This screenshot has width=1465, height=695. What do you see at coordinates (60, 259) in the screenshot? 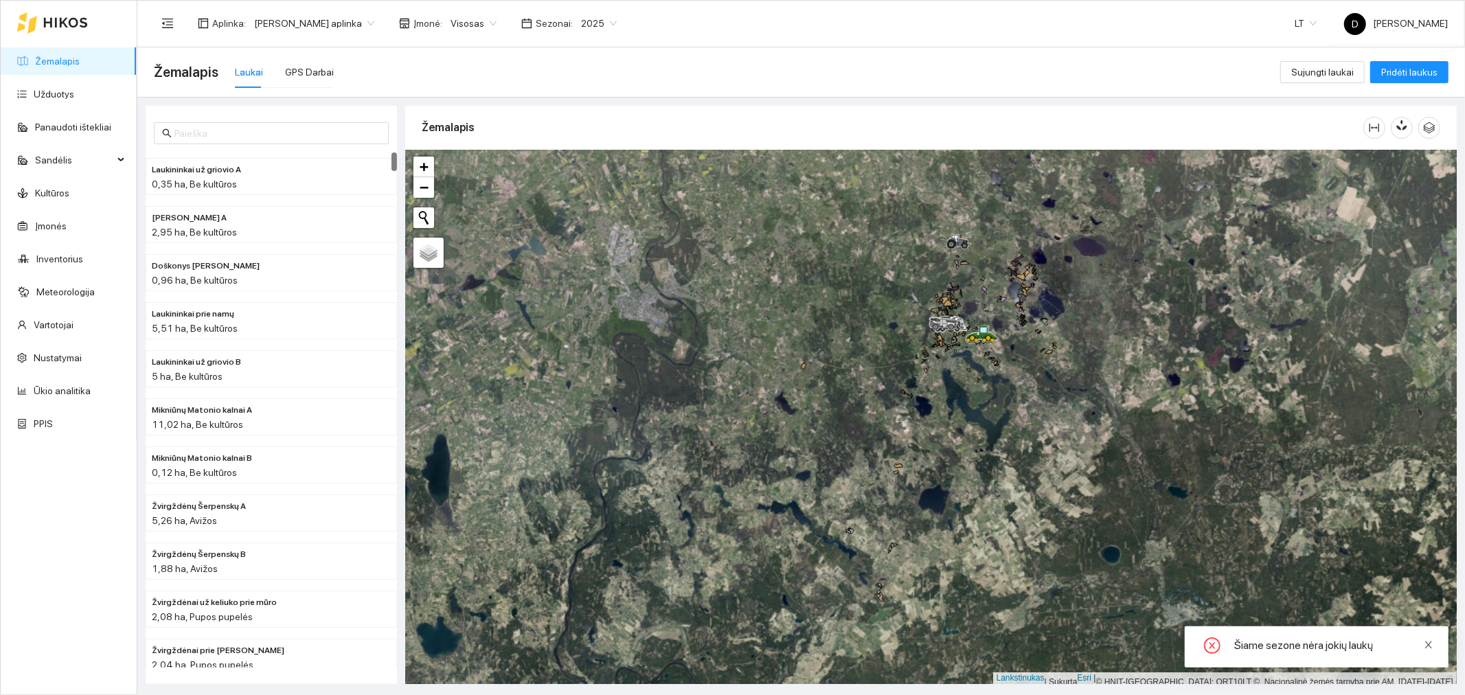
I see `a: Inventorius` at bounding box center [60, 259].